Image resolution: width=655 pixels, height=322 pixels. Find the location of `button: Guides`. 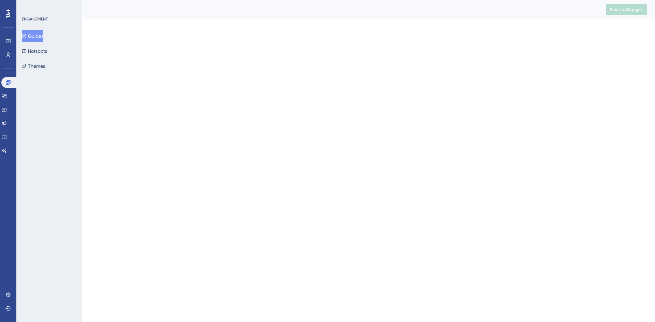

button: Guides is located at coordinates (32, 36).